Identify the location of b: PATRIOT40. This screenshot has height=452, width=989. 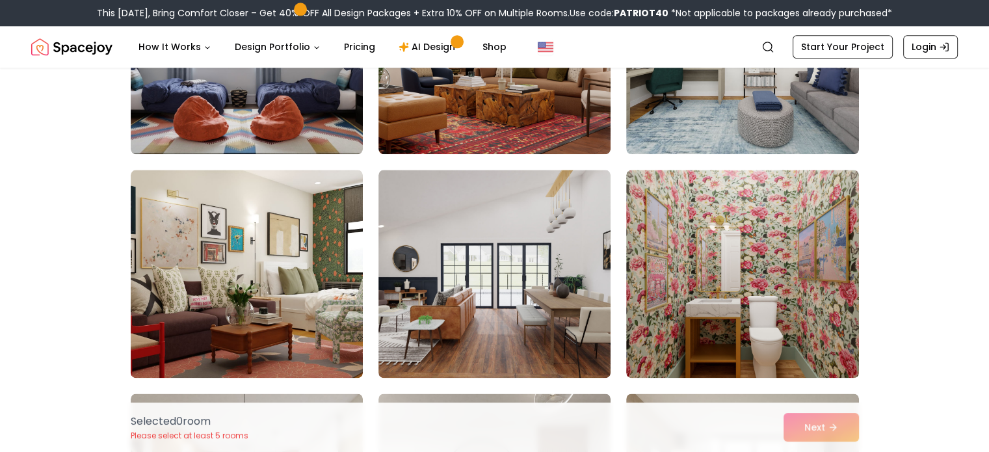
(641, 13).